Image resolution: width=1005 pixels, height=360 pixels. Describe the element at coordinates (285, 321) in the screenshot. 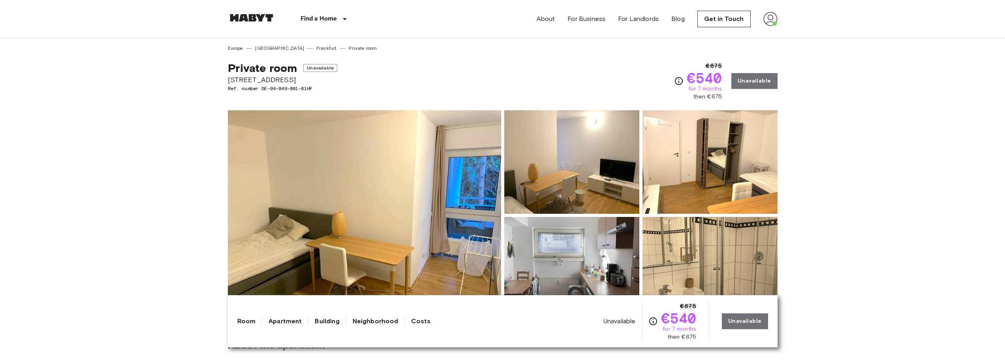

I see `a: Apartment` at that location.